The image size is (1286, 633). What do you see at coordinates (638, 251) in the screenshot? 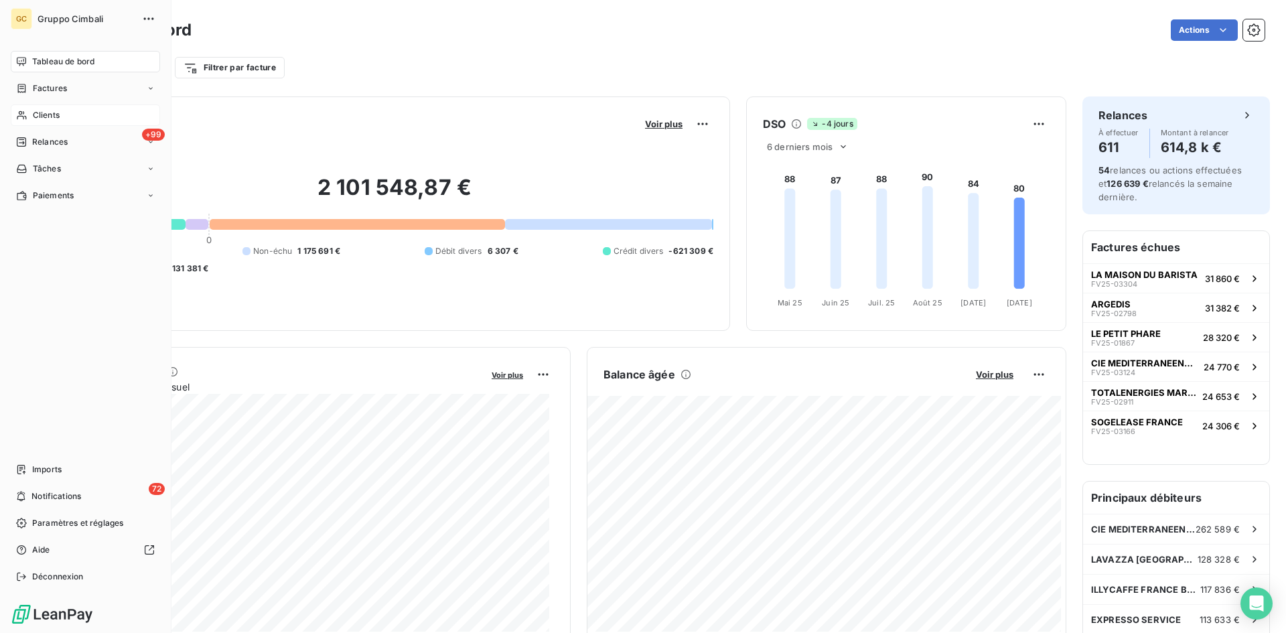
I see `span: Crédit divers` at bounding box center [638, 251].